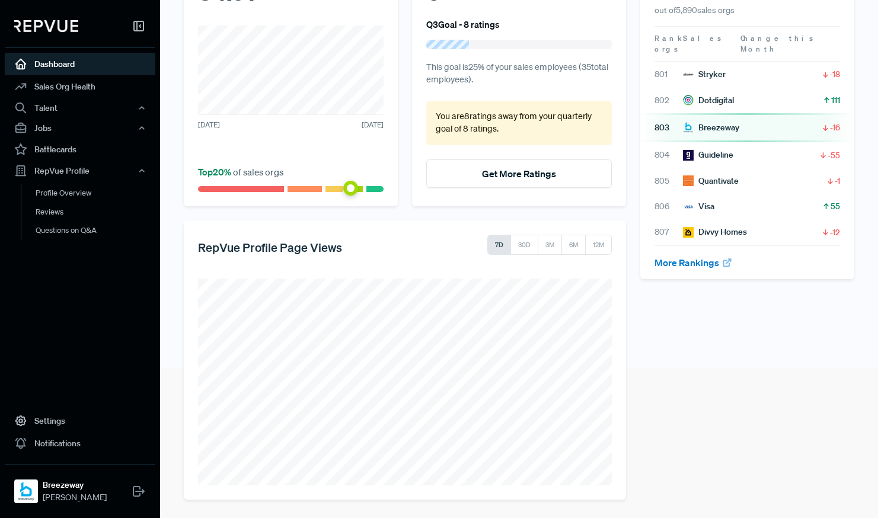 The height and width of the screenshot is (518, 878). Describe the element at coordinates (705, 74) in the screenshot. I see `div: Stryker` at that location.